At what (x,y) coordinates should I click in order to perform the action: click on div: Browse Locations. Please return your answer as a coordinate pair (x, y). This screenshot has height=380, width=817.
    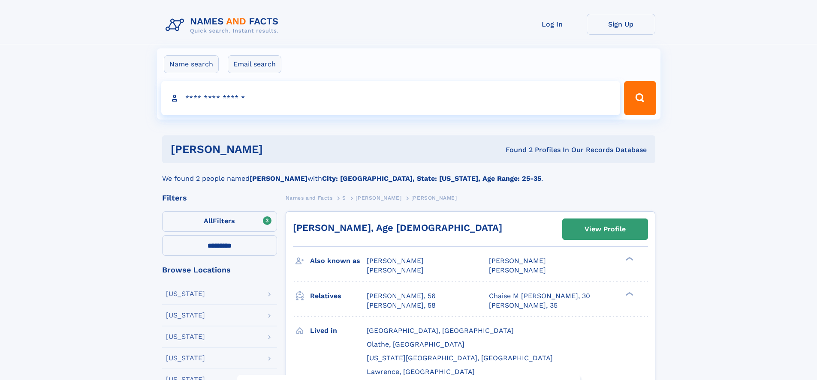
    Looking at the image, I should click on (220, 270).